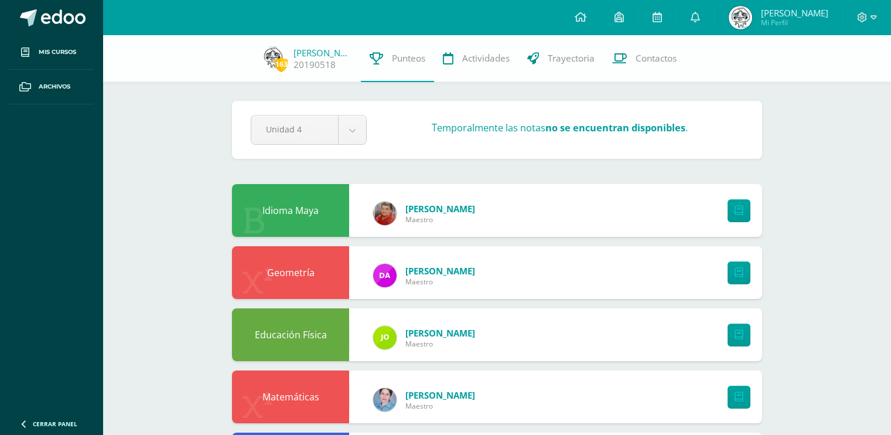 The height and width of the screenshot is (435, 891). I want to click on span: Mis cursos, so click(57, 52).